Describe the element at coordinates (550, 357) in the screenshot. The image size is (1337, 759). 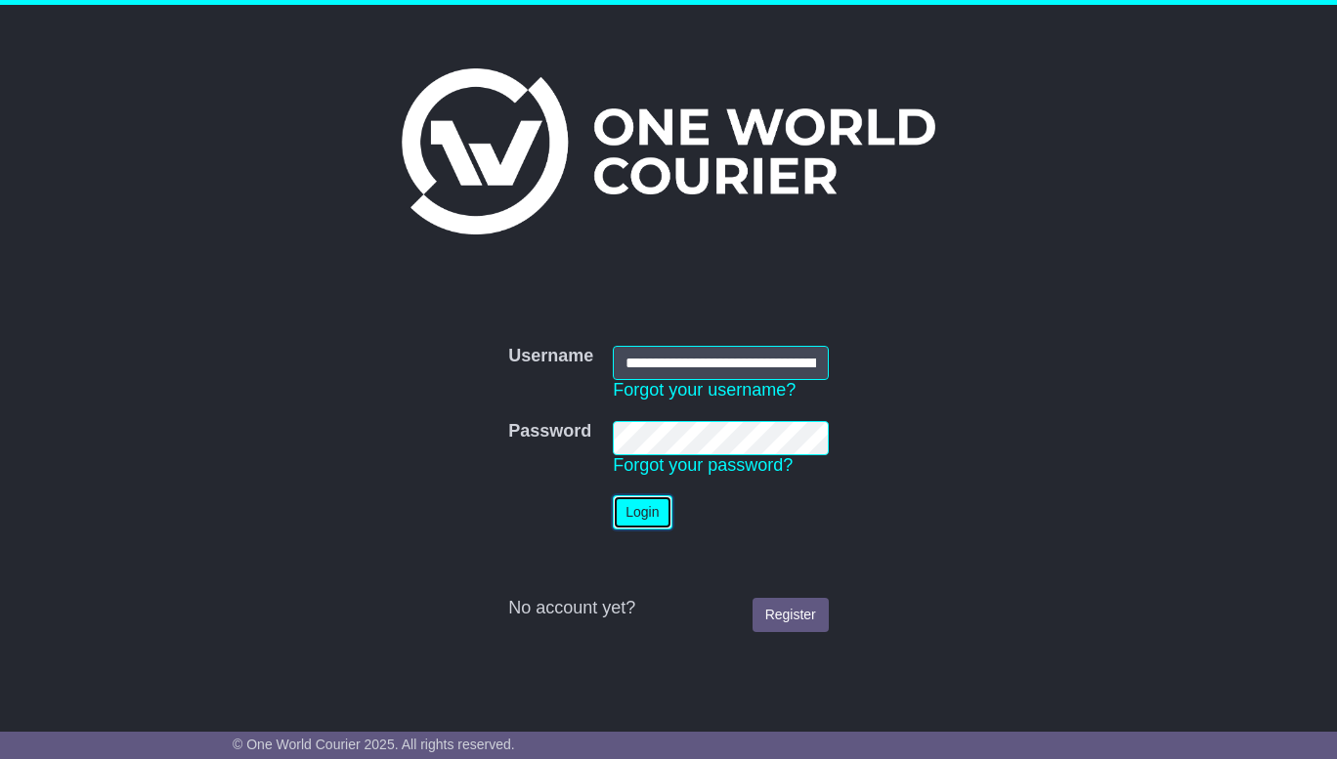
I see `label: Username` at that location.